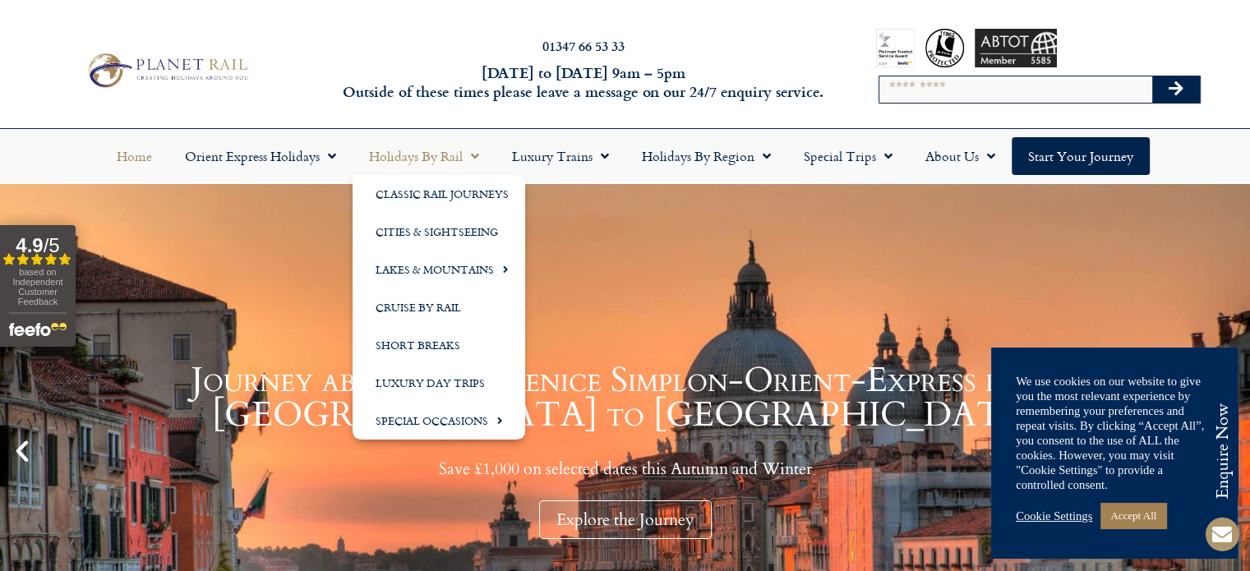  What do you see at coordinates (439, 383) in the screenshot?
I see `a: Luxury Day Trips` at bounding box center [439, 383].